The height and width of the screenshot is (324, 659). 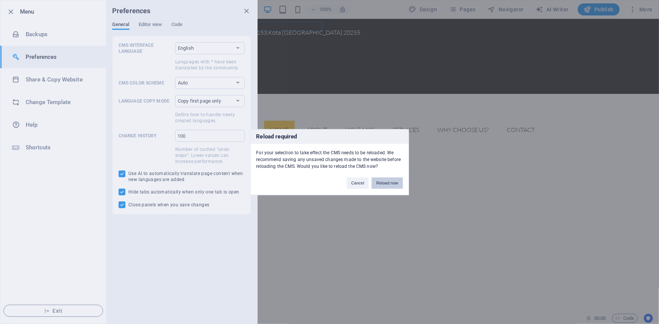 What do you see at coordinates (21, 273) in the screenshot?
I see `button: 2` at bounding box center [21, 273].